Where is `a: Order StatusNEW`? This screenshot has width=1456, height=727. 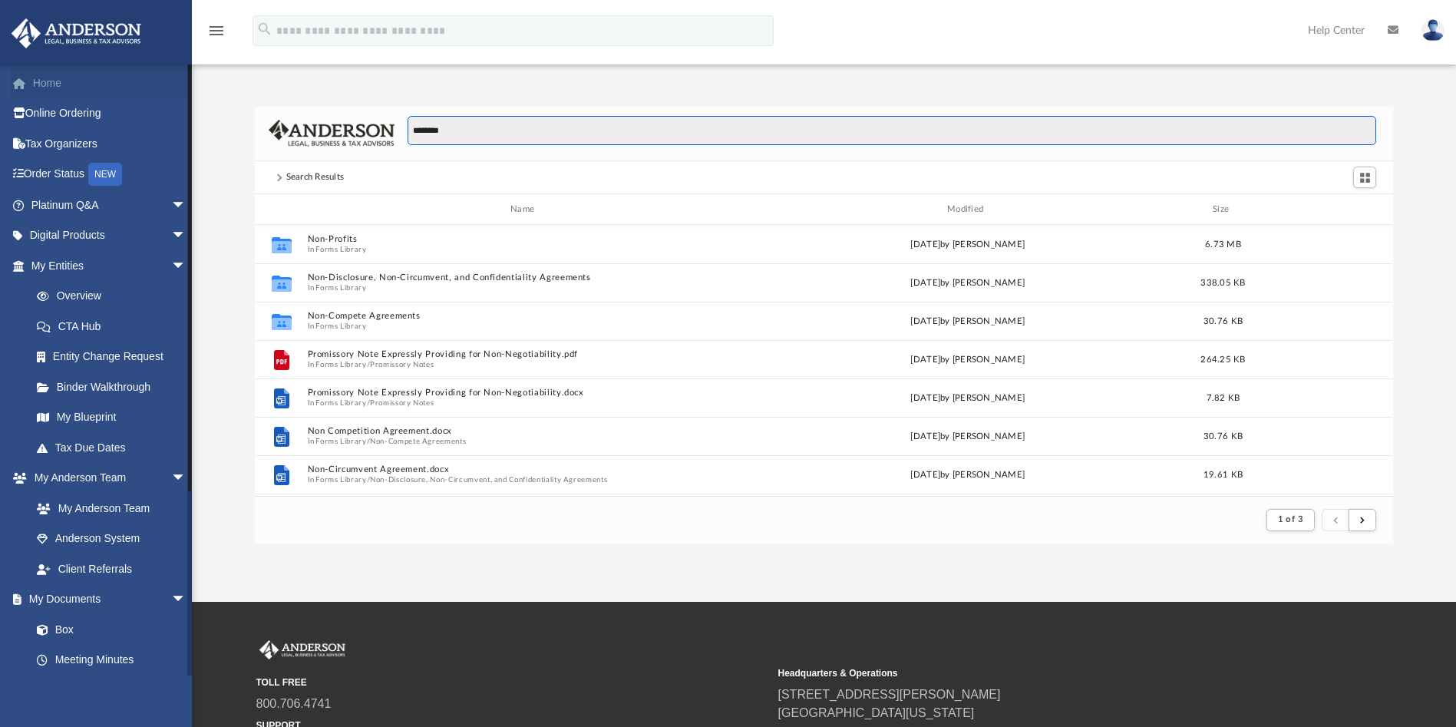
a: Order StatusNEW is located at coordinates (110, 174).